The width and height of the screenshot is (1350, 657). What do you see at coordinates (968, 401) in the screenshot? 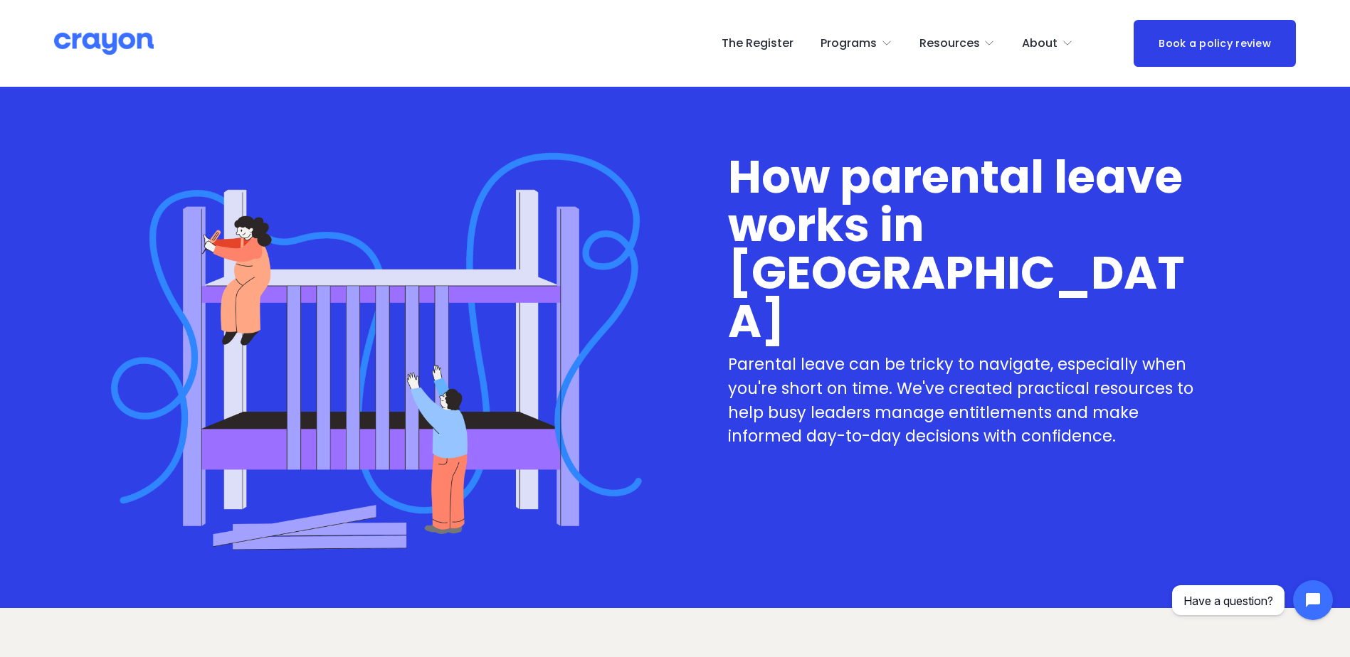
I see `p: Parental leave can be tricky to navigate, especially when you're short on time. We've created pra...` at bounding box center [968, 401].